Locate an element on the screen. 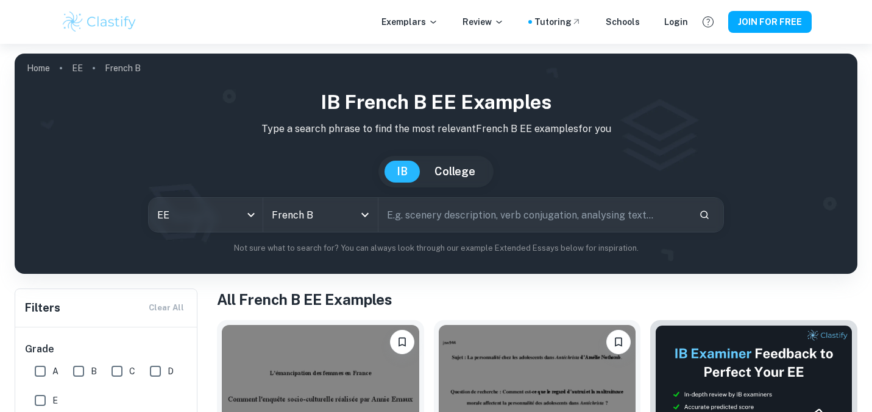  button: College is located at coordinates (454, 172).